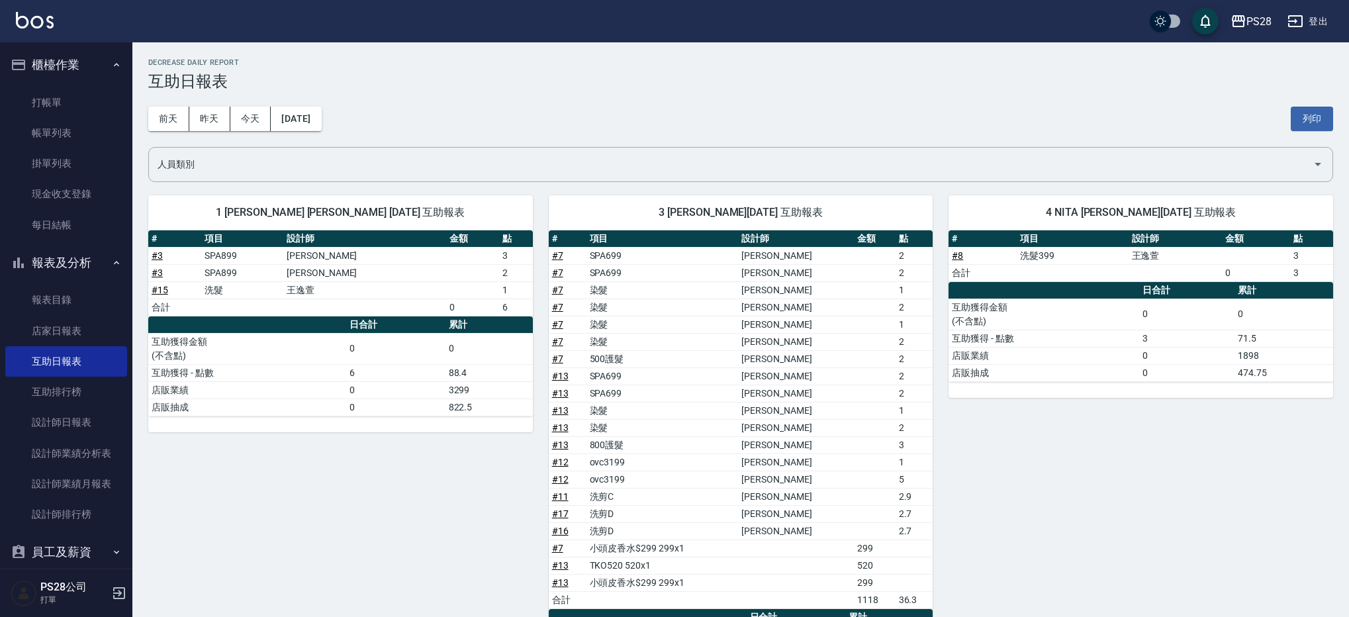 The image size is (1349, 617). Describe the element at coordinates (914, 600) in the screenshot. I see `td: 36.3` at that location.